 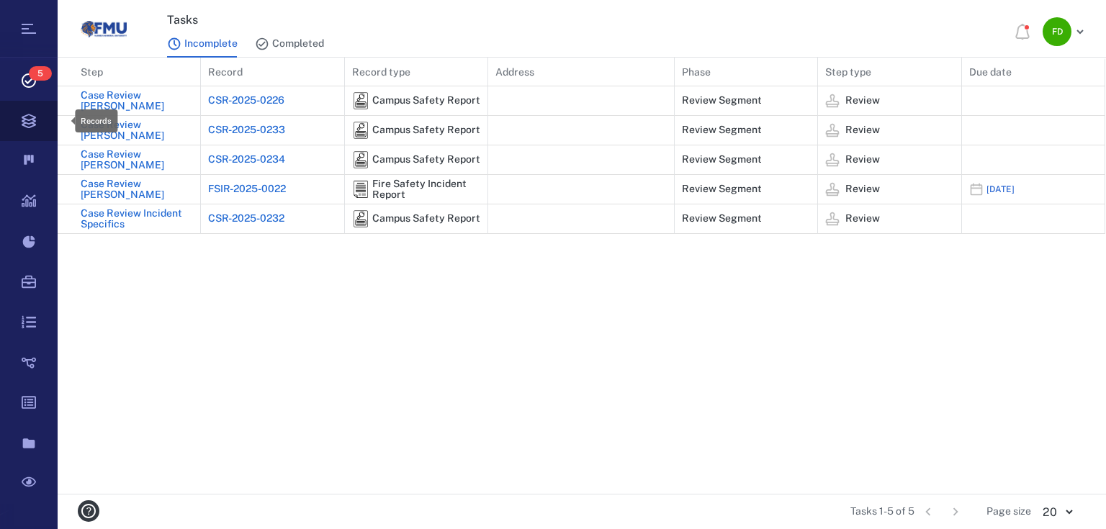 What do you see at coordinates (942, 512) in the screenshot?
I see `nav: pagination navigation` at bounding box center [942, 512].